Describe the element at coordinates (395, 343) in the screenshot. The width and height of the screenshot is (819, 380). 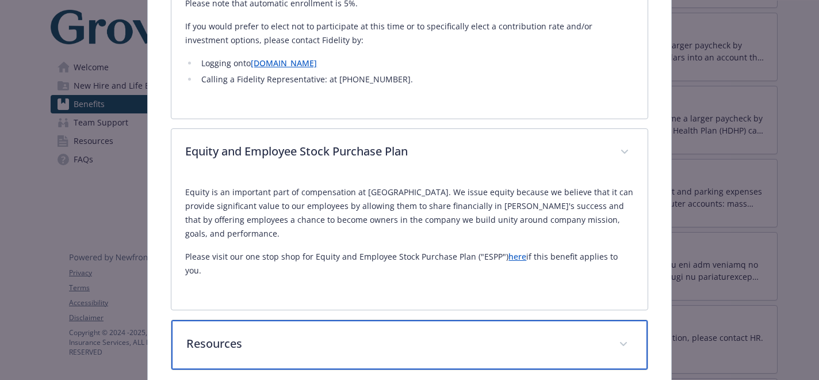
I see `p: Resources` at that location.